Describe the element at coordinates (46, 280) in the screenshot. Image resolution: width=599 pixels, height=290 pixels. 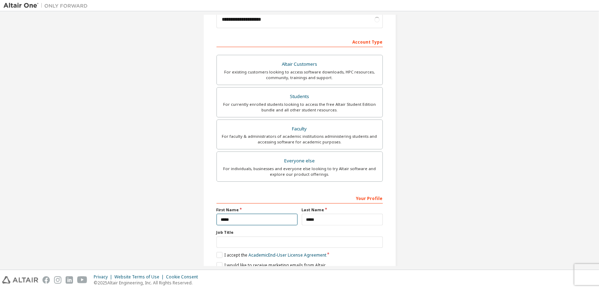
I see `img: facebook.svg` at that location.